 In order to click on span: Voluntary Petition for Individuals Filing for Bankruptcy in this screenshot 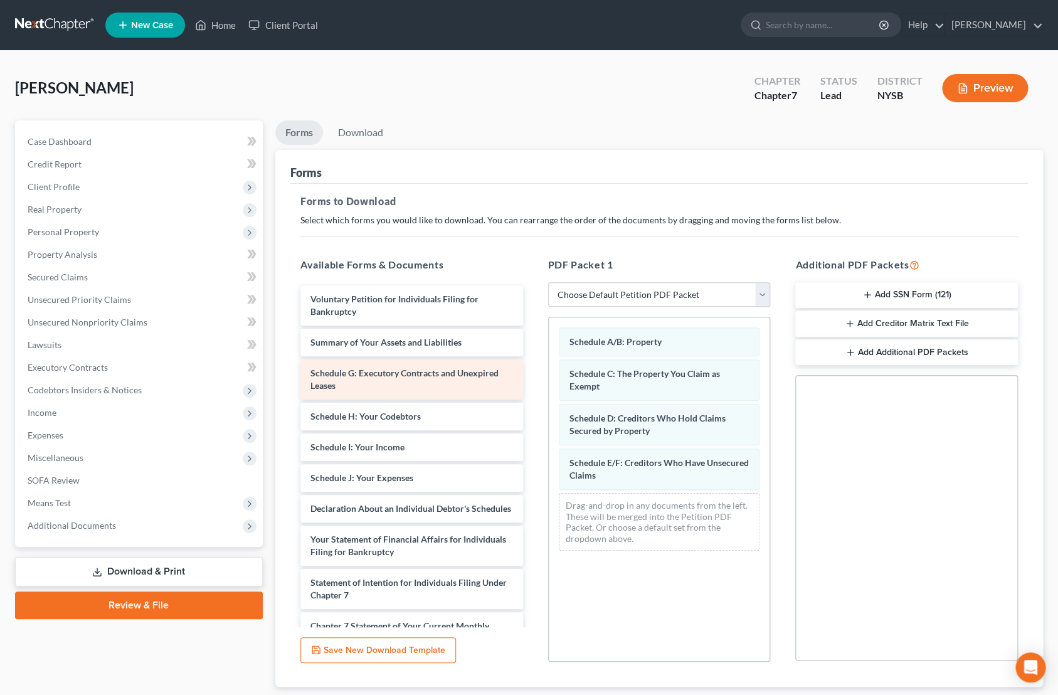, I will do `click(394, 305)`.